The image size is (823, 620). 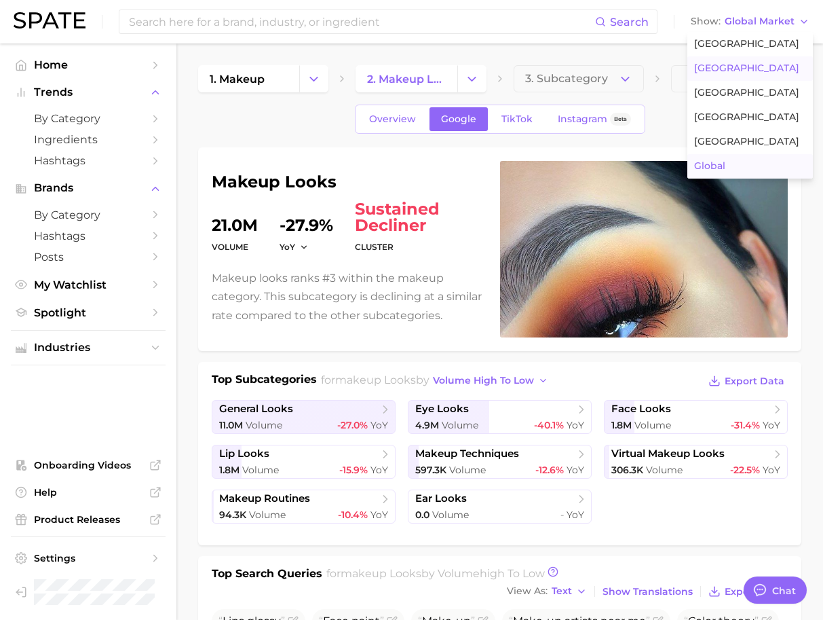 I want to click on a: lip looks1.8m Volume-15.9% YoY, so click(x=303, y=462).